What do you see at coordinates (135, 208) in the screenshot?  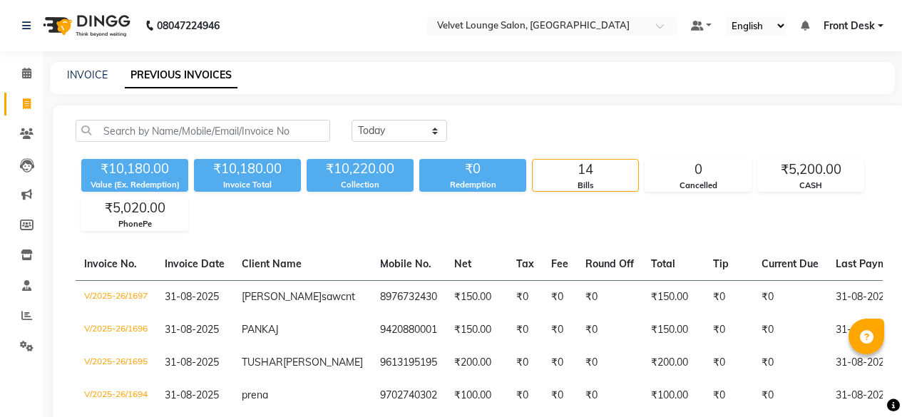 I see `div: ₹5,020.00` at bounding box center [135, 208].